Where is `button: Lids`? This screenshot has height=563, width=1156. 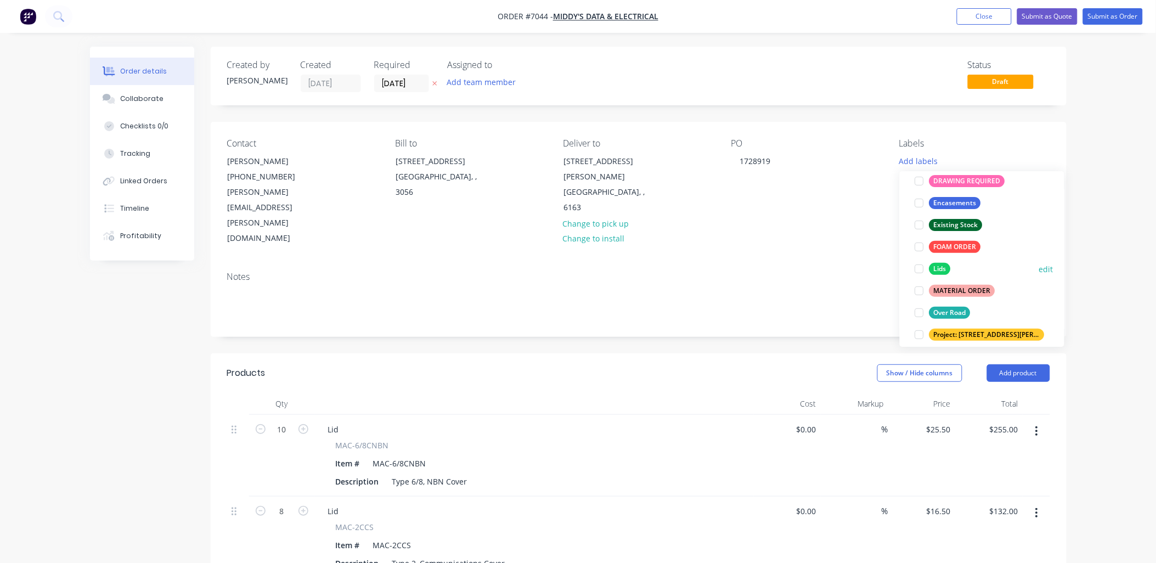
button: Lids is located at coordinates (933, 269).